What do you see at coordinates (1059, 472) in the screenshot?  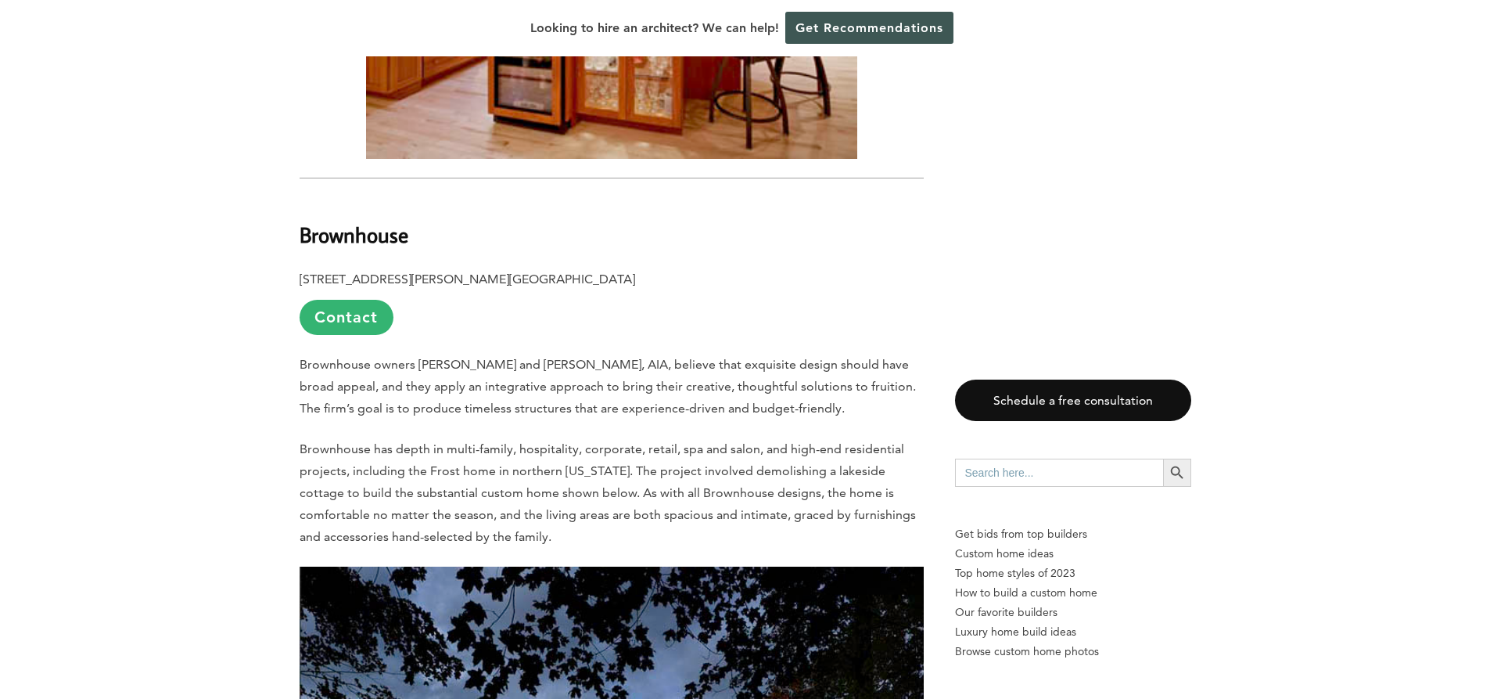 I see `input: Search here...` at bounding box center [1059, 472].